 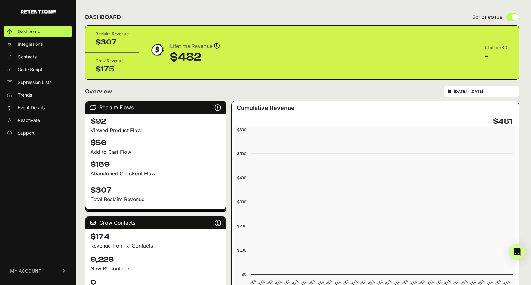 I want to click on div: Abandoned Checkout Flow, so click(x=156, y=173).